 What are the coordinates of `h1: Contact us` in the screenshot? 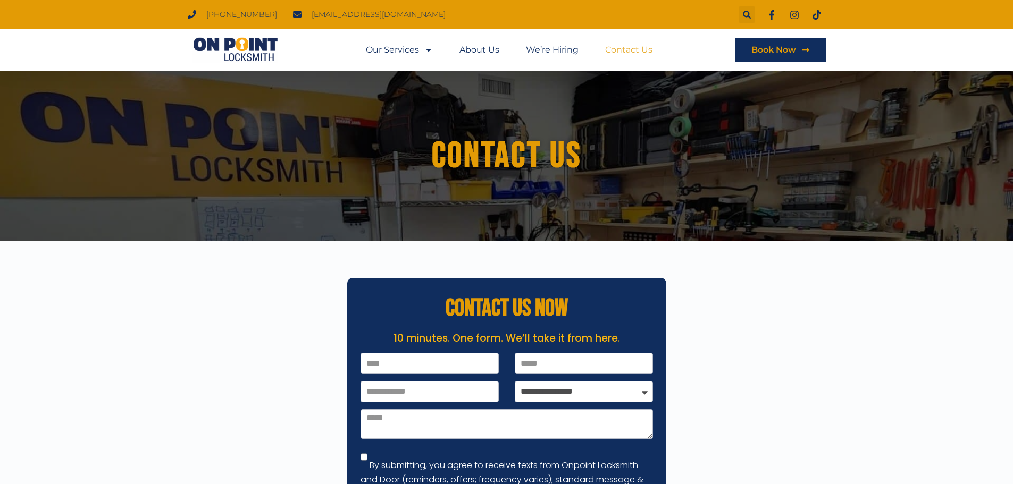 It's located at (507, 156).